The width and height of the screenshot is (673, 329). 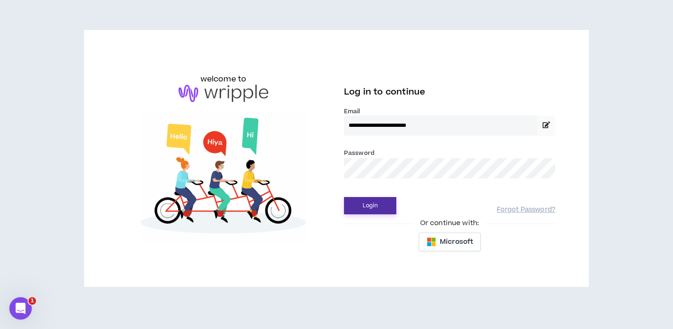 I want to click on span: 1, so click(x=32, y=301).